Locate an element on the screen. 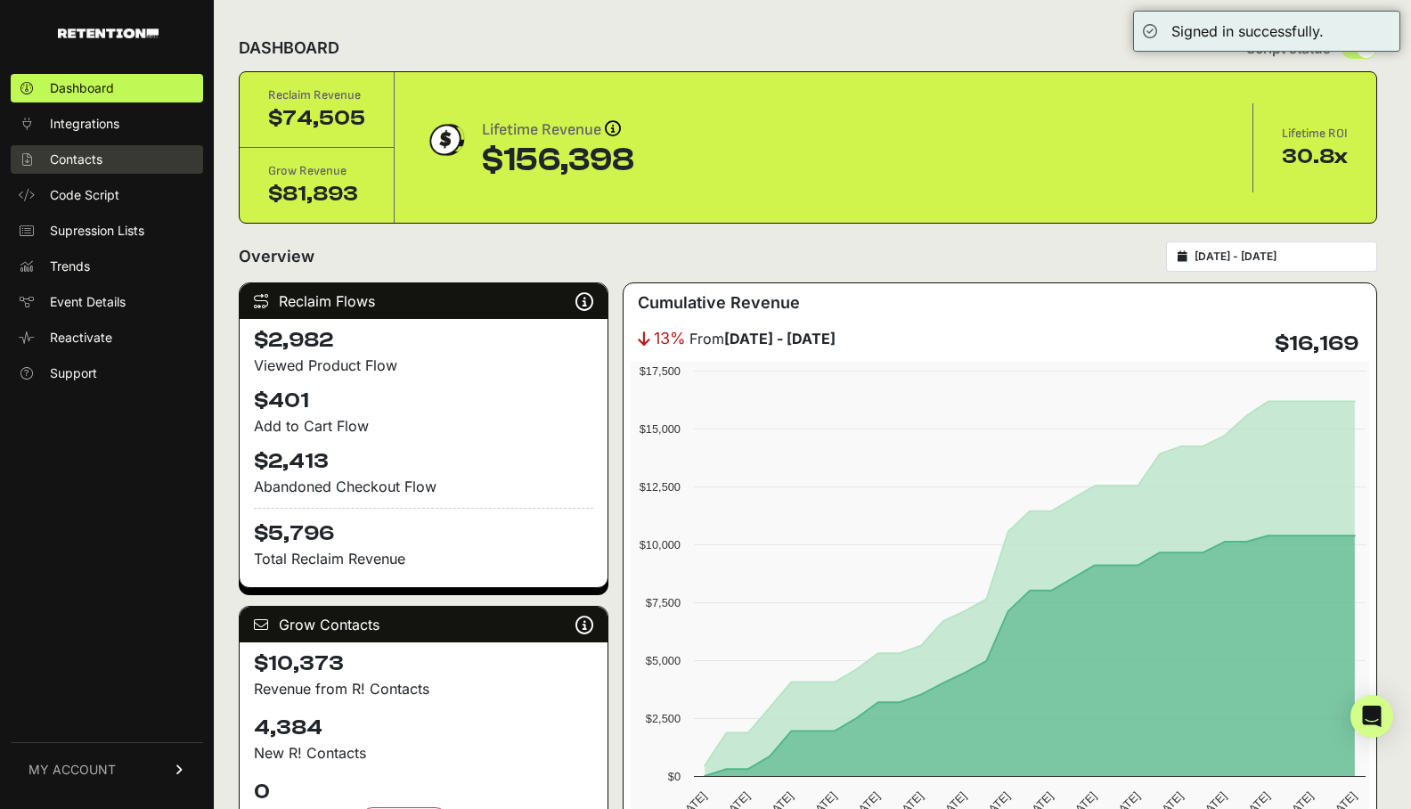 This screenshot has width=1411, height=809. img: dollar-coin-05c43ed7efb7bc0c12610022525b4bbbb207c7efeef5aecc26f025e68dcafac9.png is located at coordinates (445, 140).